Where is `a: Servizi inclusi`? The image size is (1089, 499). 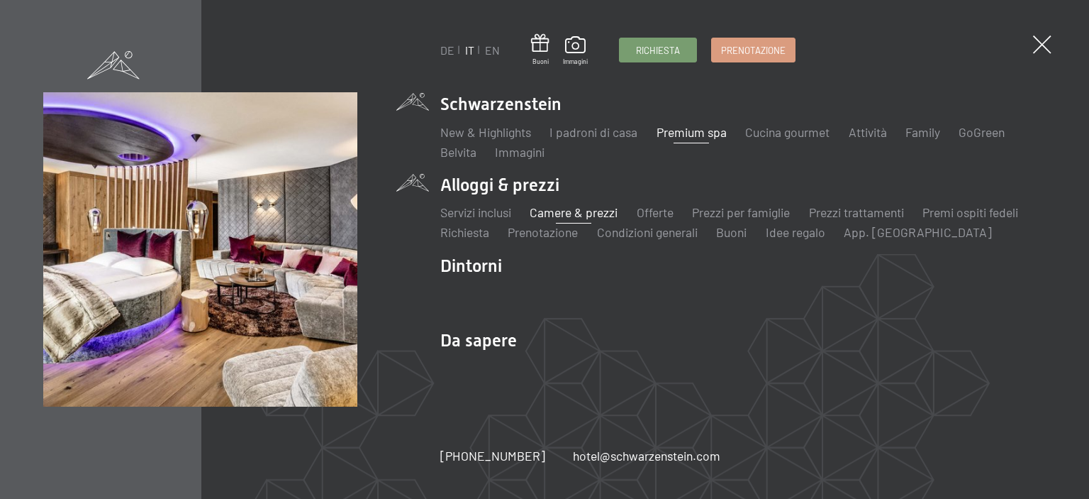
a: Servizi inclusi is located at coordinates (476, 212).